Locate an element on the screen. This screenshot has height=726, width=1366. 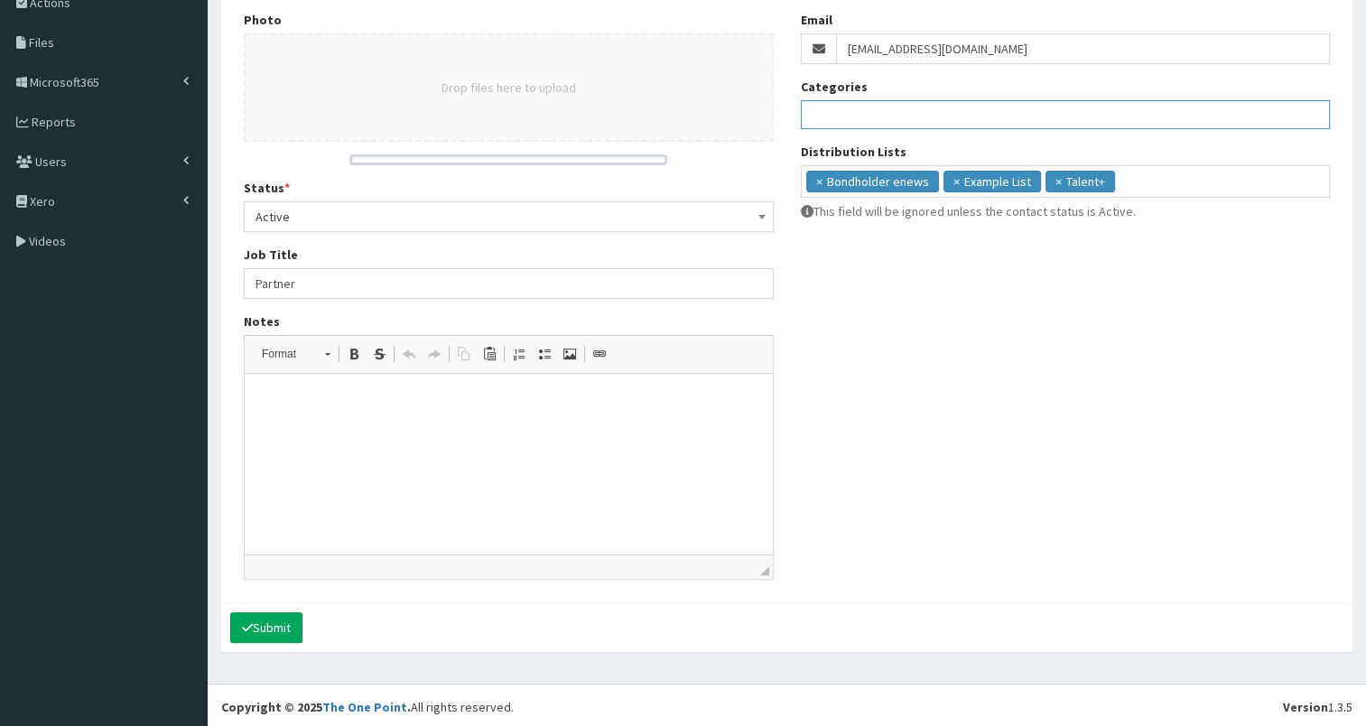
span: Reports is located at coordinates (53, 122).